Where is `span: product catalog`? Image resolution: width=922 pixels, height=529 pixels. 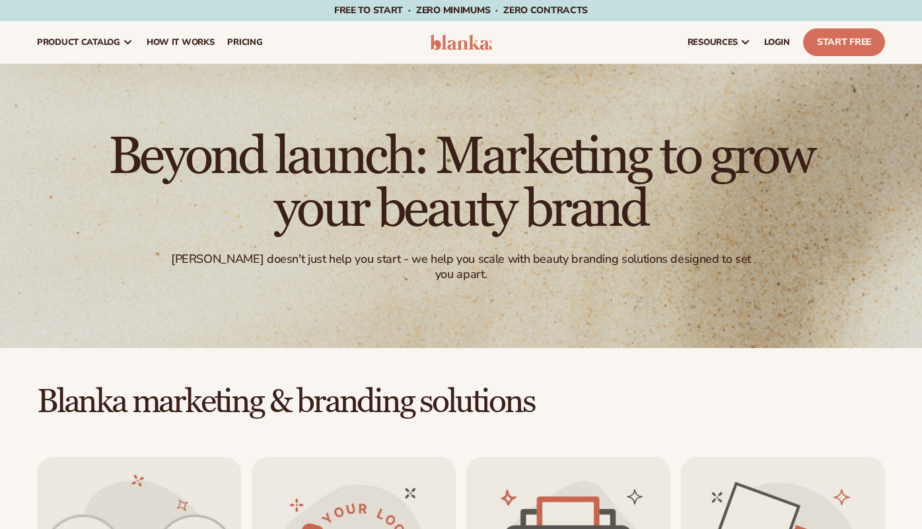 span: product catalog is located at coordinates (79, 42).